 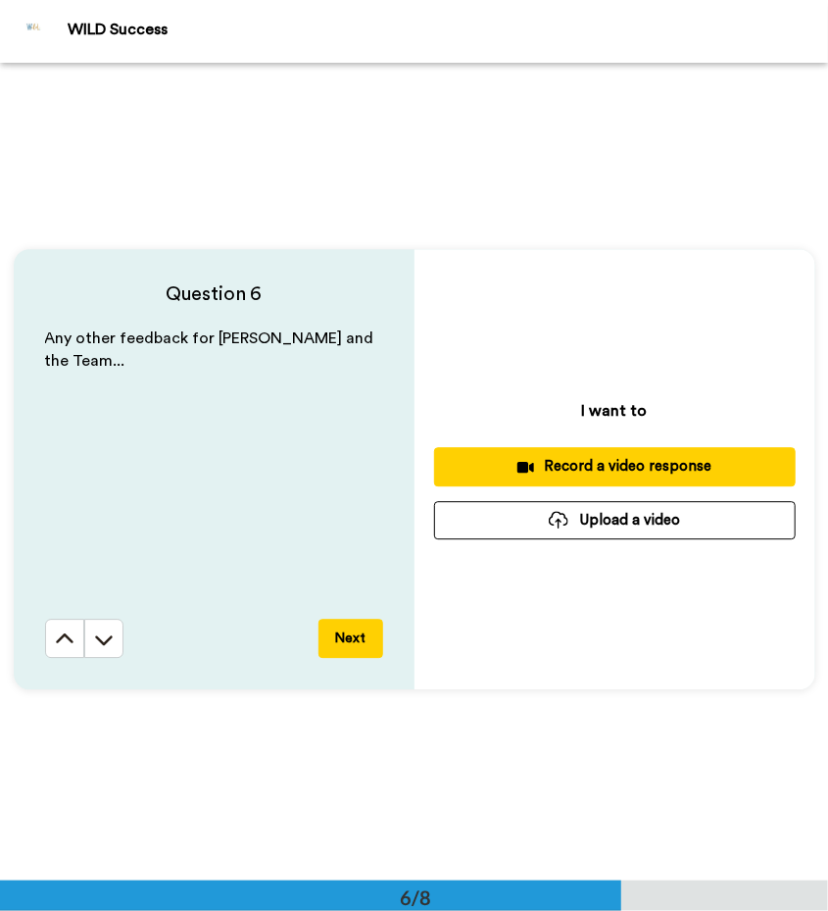 What do you see at coordinates (417, 897) in the screenshot?
I see `div: 6/8` at bounding box center [417, 897].